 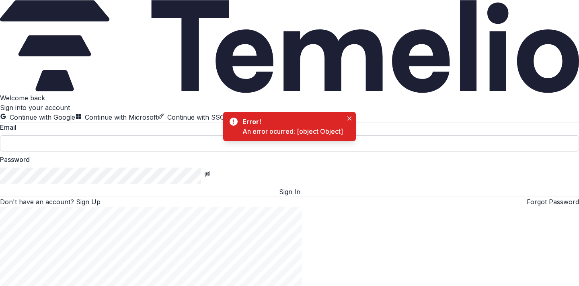 I want to click on div: Error!, so click(x=291, y=121).